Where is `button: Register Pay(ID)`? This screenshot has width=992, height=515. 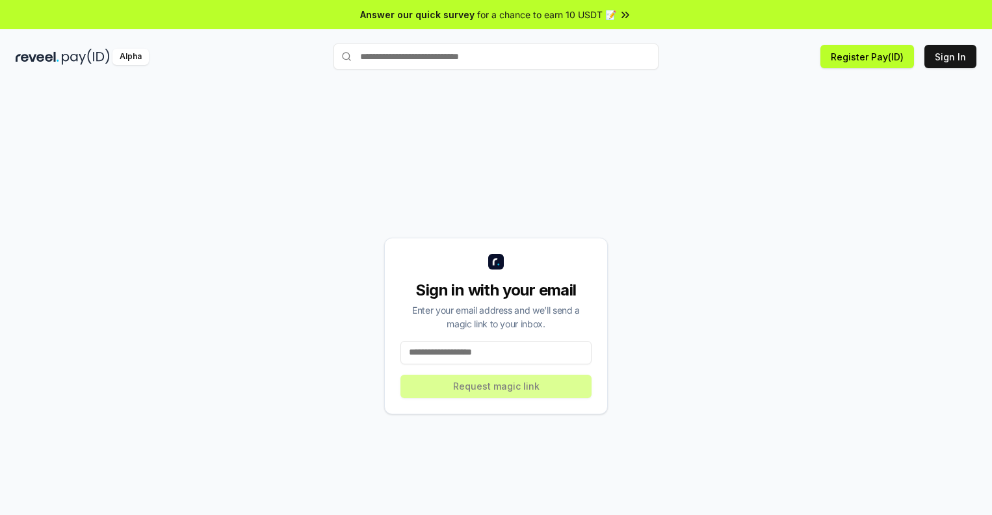 button: Register Pay(ID) is located at coordinates (867, 57).